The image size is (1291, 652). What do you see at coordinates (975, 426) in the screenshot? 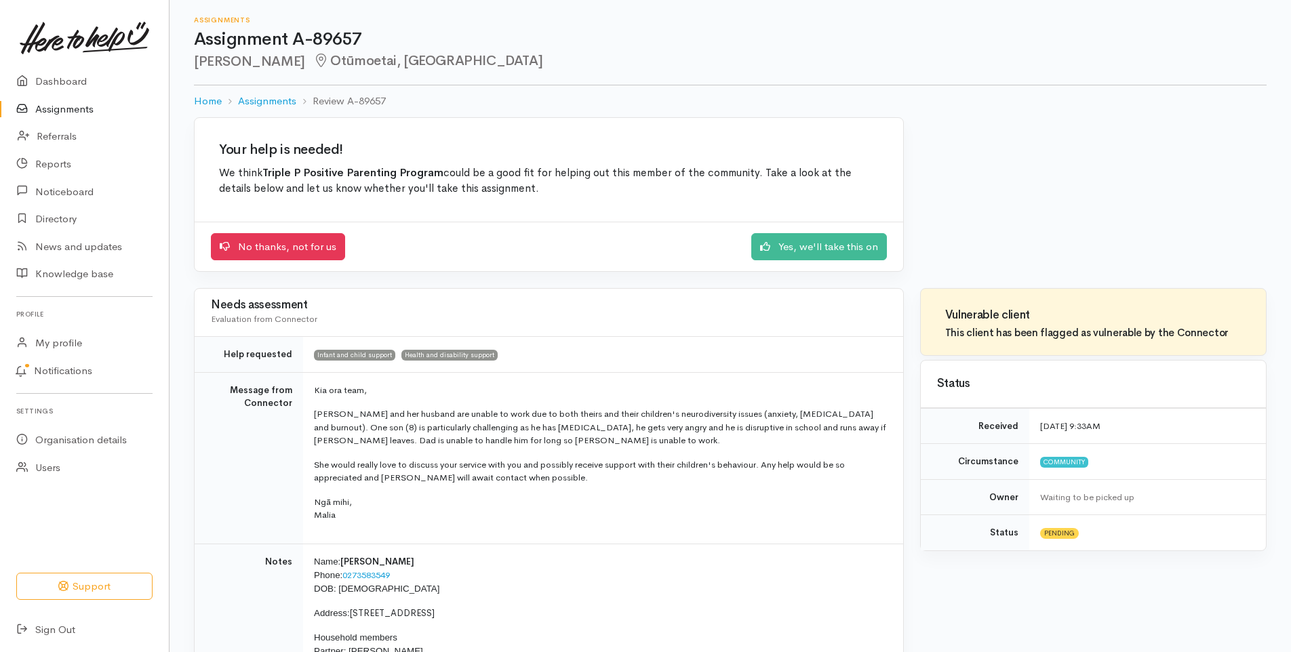
I see `td: Received` at bounding box center [975, 426].